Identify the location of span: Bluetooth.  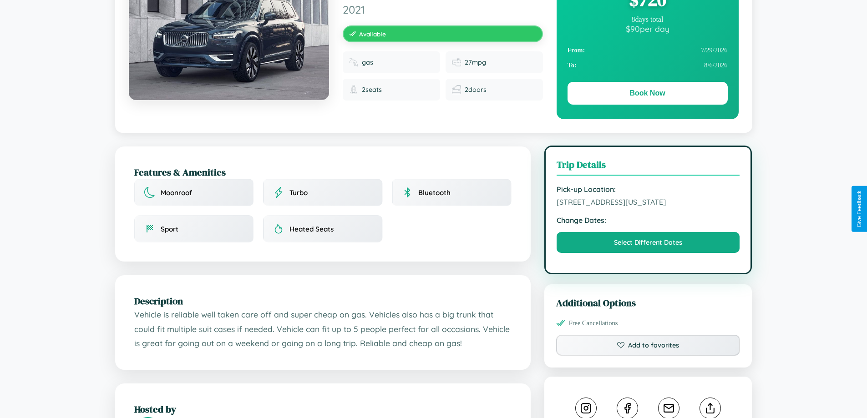
(434, 192).